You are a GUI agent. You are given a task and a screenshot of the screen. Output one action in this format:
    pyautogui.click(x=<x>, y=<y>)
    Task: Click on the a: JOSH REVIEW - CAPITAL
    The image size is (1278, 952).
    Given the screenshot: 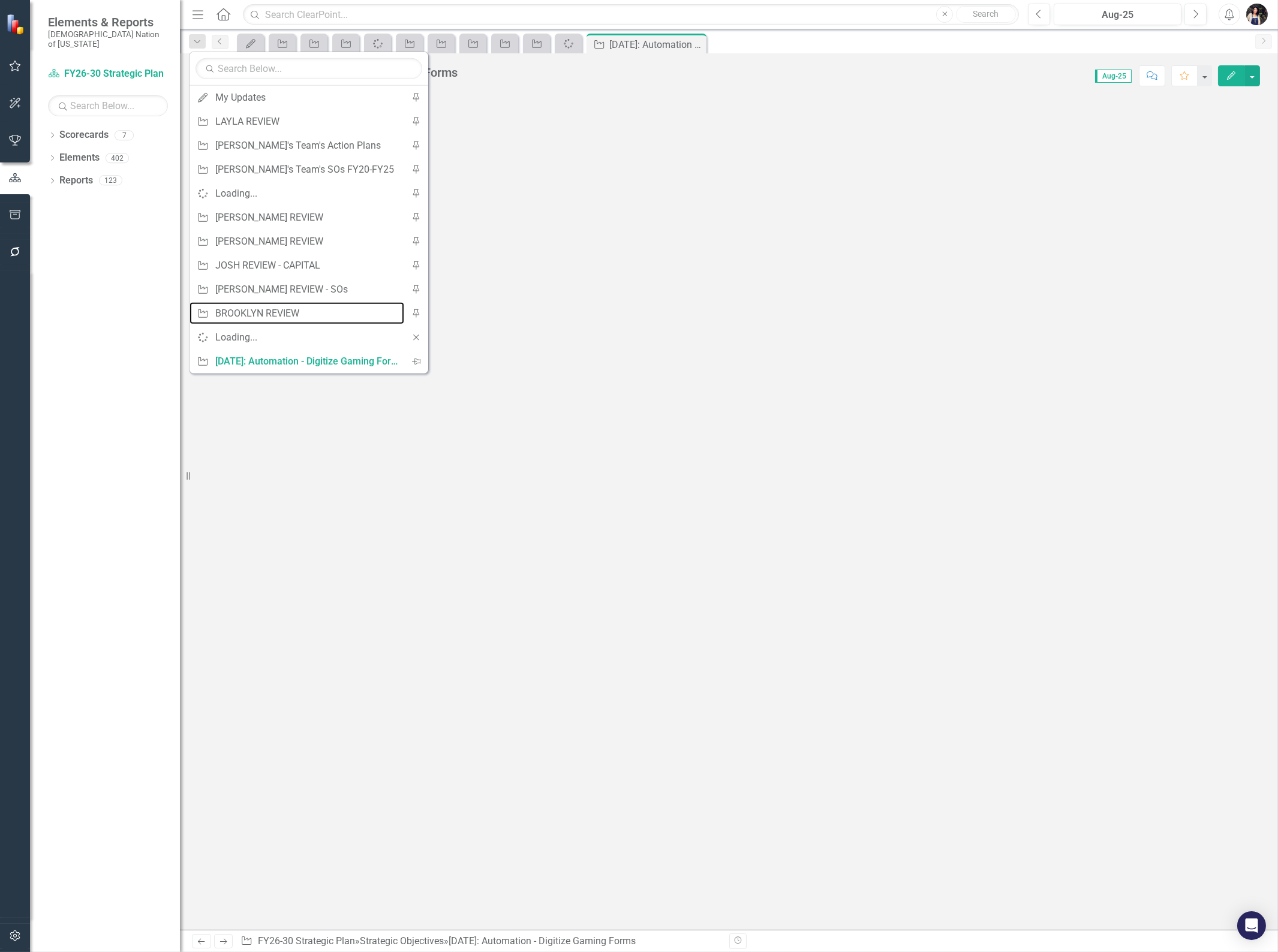 What is the action you would take?
    pyautogui.click(x=297, y=265)
    